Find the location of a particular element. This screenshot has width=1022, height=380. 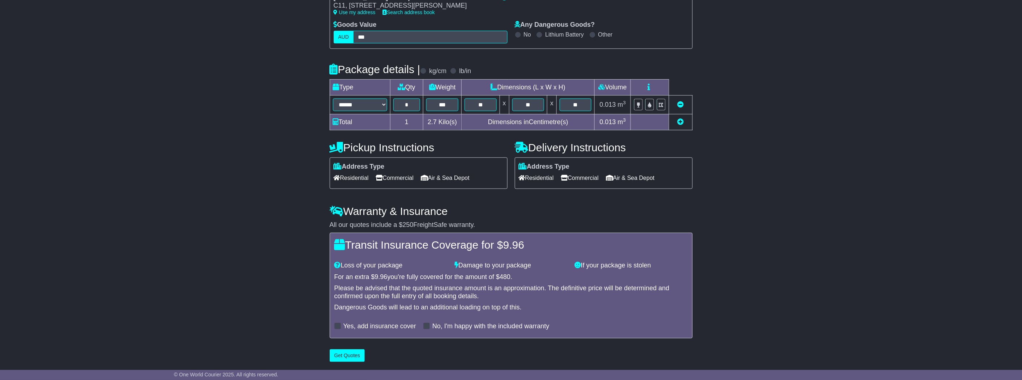

a: Search address book is located at coordinates (409, 12).